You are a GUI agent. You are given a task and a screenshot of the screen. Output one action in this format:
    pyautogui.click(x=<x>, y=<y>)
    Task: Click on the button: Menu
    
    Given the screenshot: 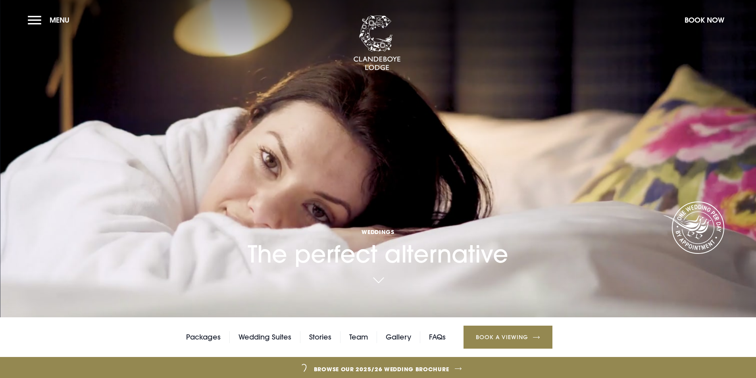 What is the action you would take?
    pyautogui.click(x=50, y=20)
    